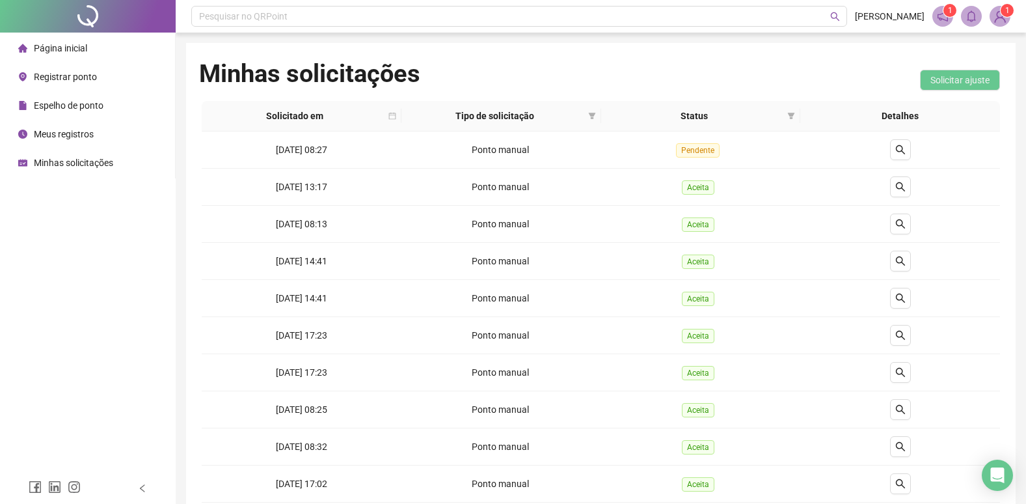 This screenshot has height=504, width=1026. What do you see at coordinates (65, 77) in the screenshot?
I see `span: Registrar ponto` at bounding box center [65, 77].